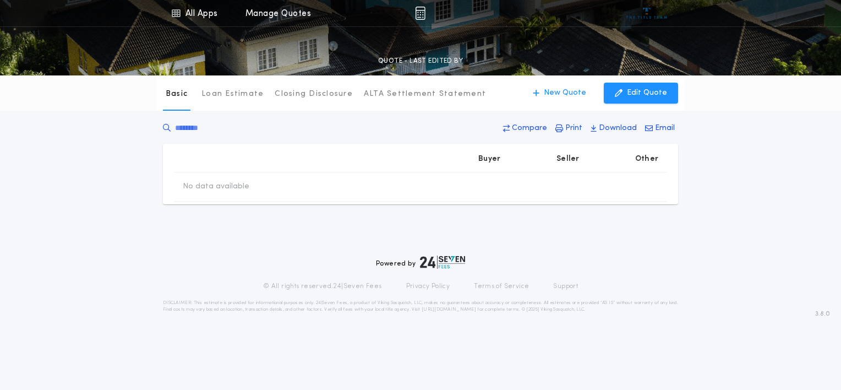 The height and width of the screenshot is (390, 841). What do you see at coordinates (421, 61) in the screenshot?
I see `p: QUOTE - LAST EDITED BY` at bounding box center [421, 61].